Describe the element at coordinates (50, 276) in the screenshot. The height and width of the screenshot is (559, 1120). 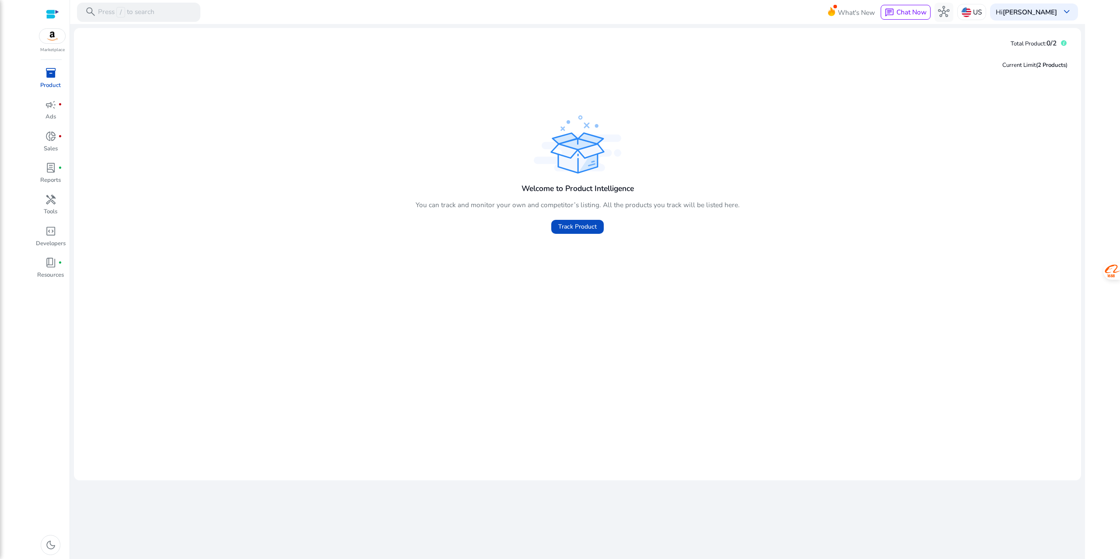
I see `p: Resources` at that location.